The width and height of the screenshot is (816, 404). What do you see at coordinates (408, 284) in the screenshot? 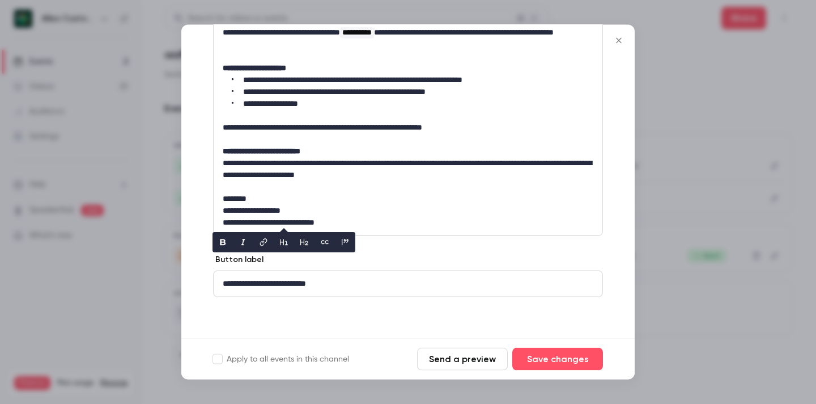
I see `div: editor` at bounding box center [408, 284].